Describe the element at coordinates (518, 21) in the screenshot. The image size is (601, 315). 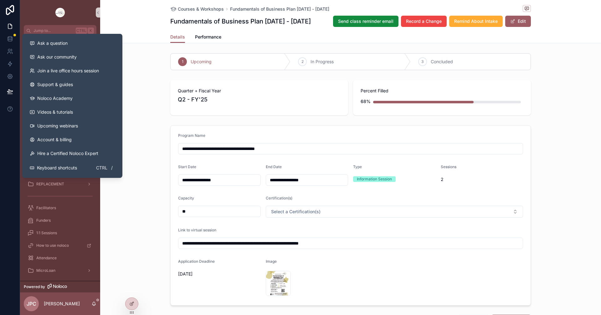
I see `button: Edit` at that location.